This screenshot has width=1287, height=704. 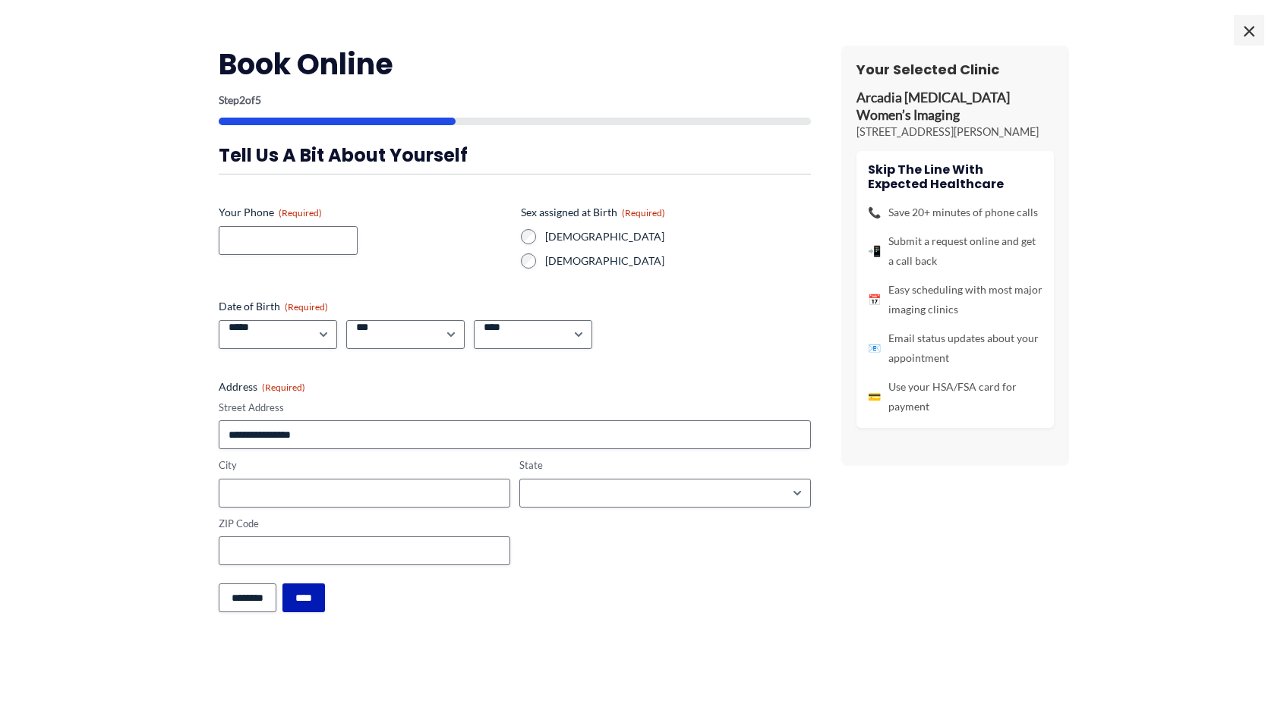 What do you see at coordinates (955, 69) in the screenshot?
I see `h3: Your Selected Clinic` at bounding box center [955, 69].